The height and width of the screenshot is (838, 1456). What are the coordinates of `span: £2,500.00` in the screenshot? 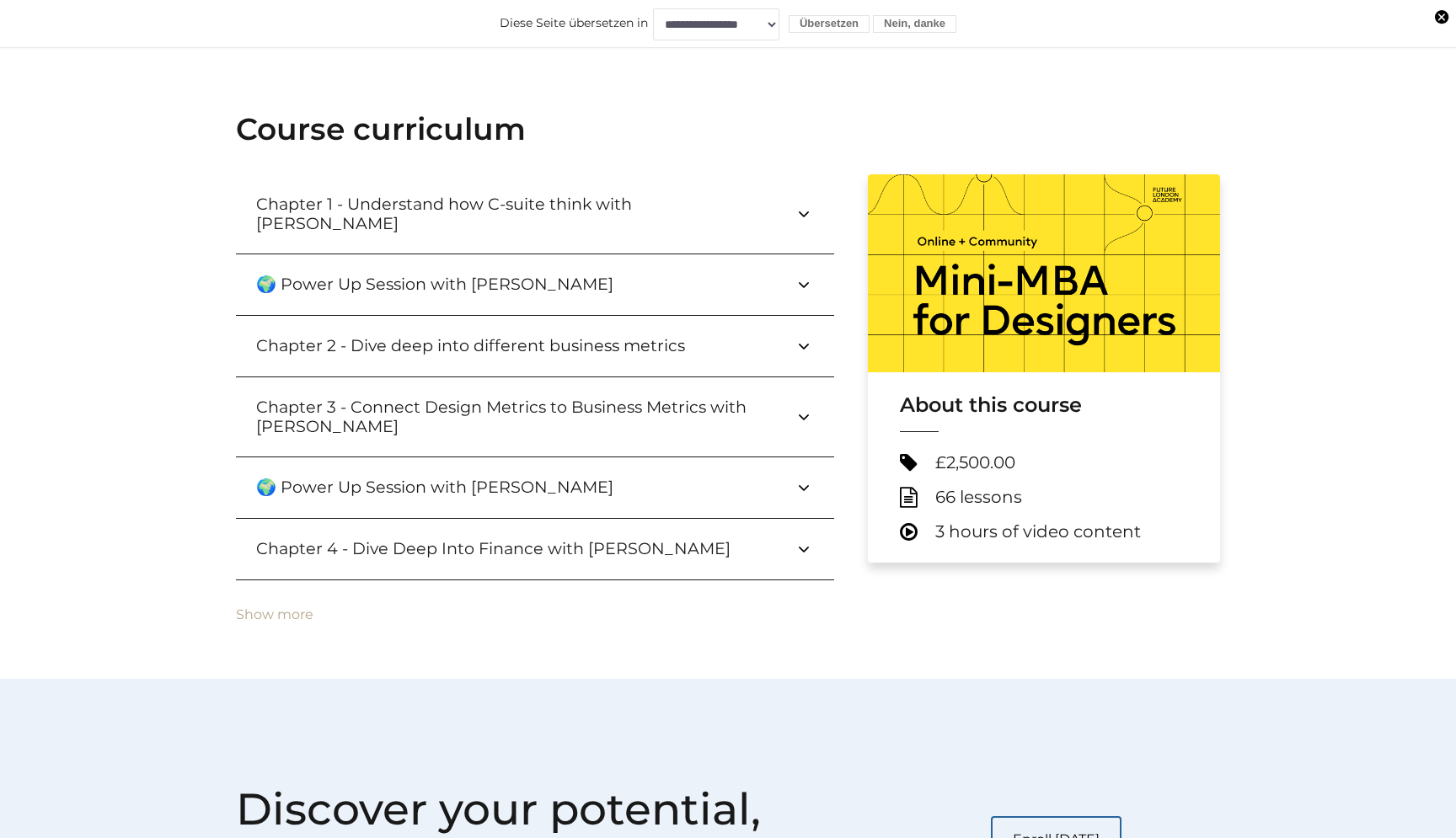 It's located at (975, 463).